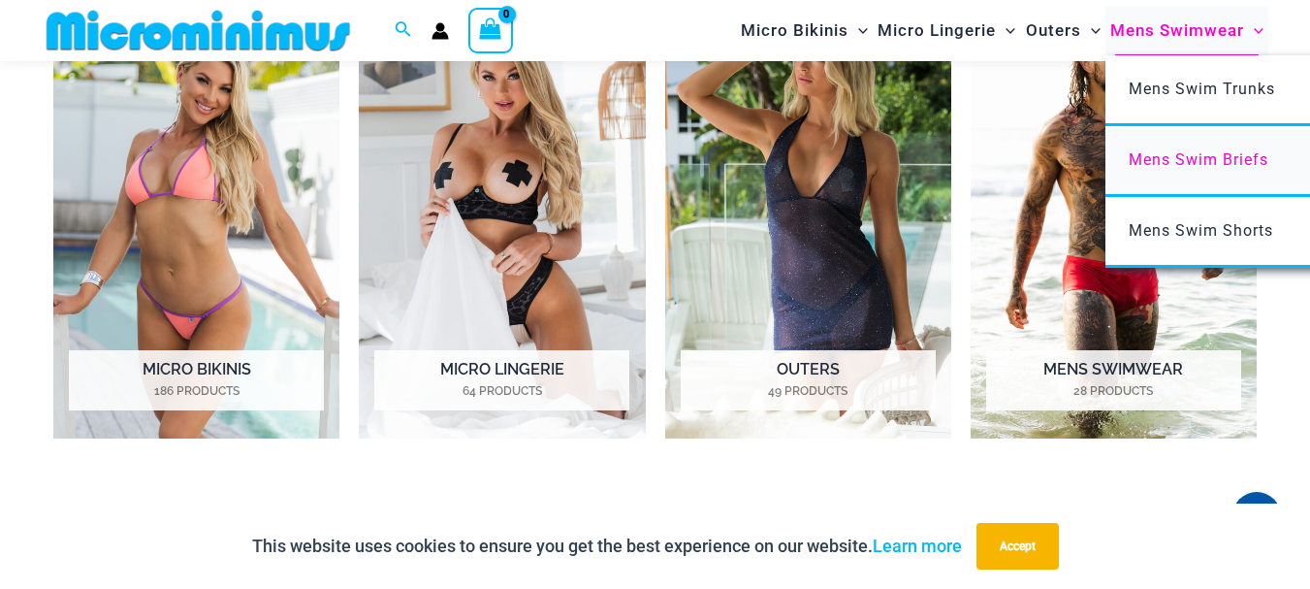 This screenshot has width=1310, height=589. What do you see at coordinates (1177, 30) in the screenshot?
I see `span: Mens Swimwear` at bounding box center [1177, 30].